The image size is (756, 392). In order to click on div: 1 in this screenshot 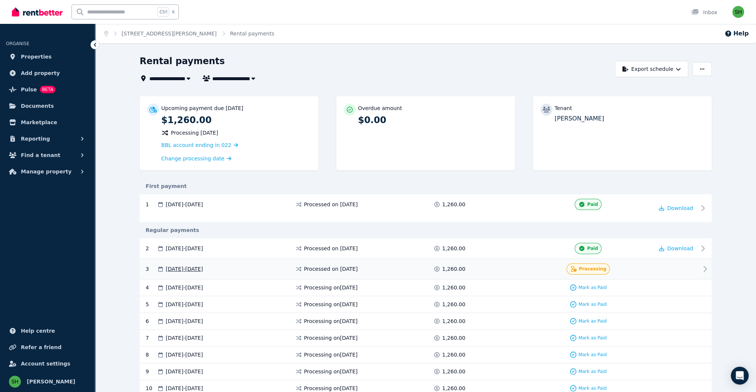, I will do `click(151, 204)`.